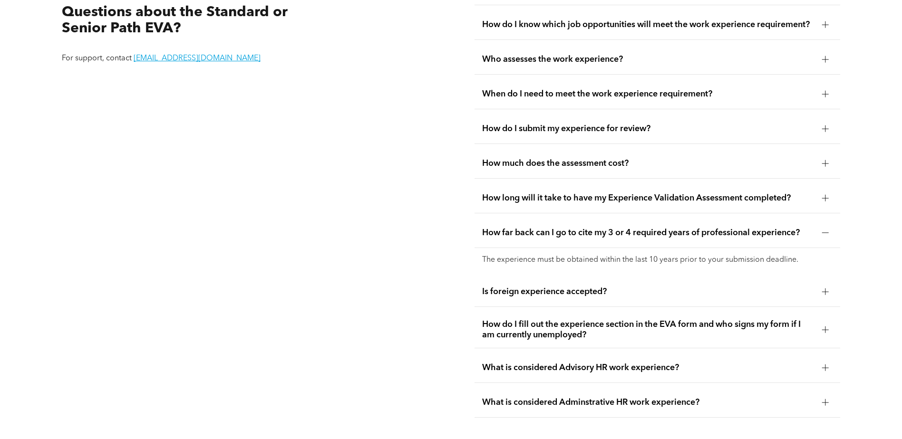  What do you see at coordinates (657, 260) in the screenshot?
I see `p: The experience must be obtained within the last 10 years prior to your submission deadline.` at bounding box center [657, 260].